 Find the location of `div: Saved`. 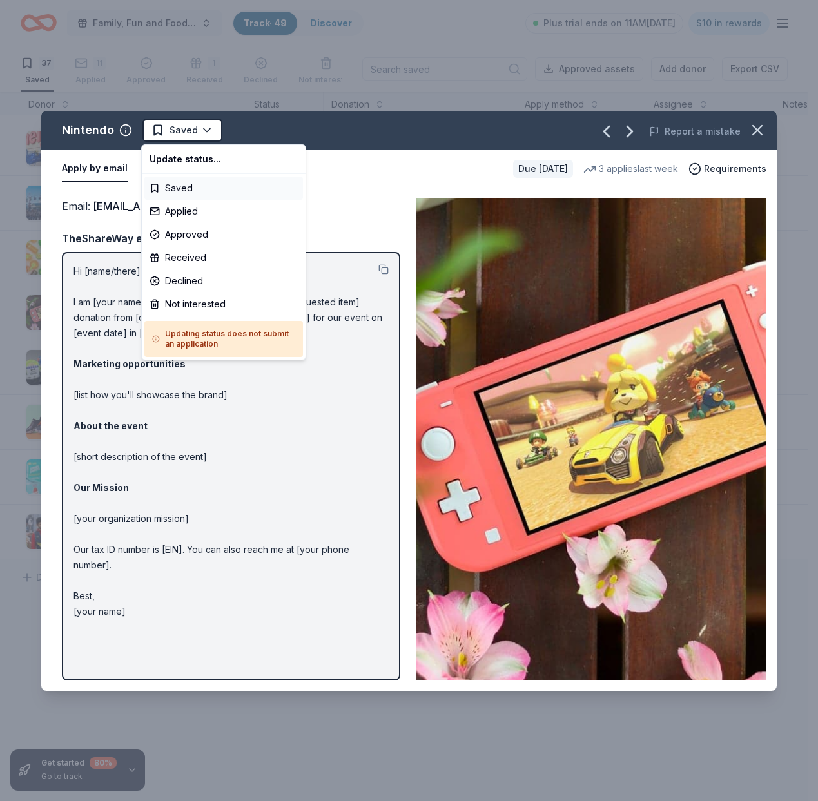

div: Saved is located at coordinates (224, 188).